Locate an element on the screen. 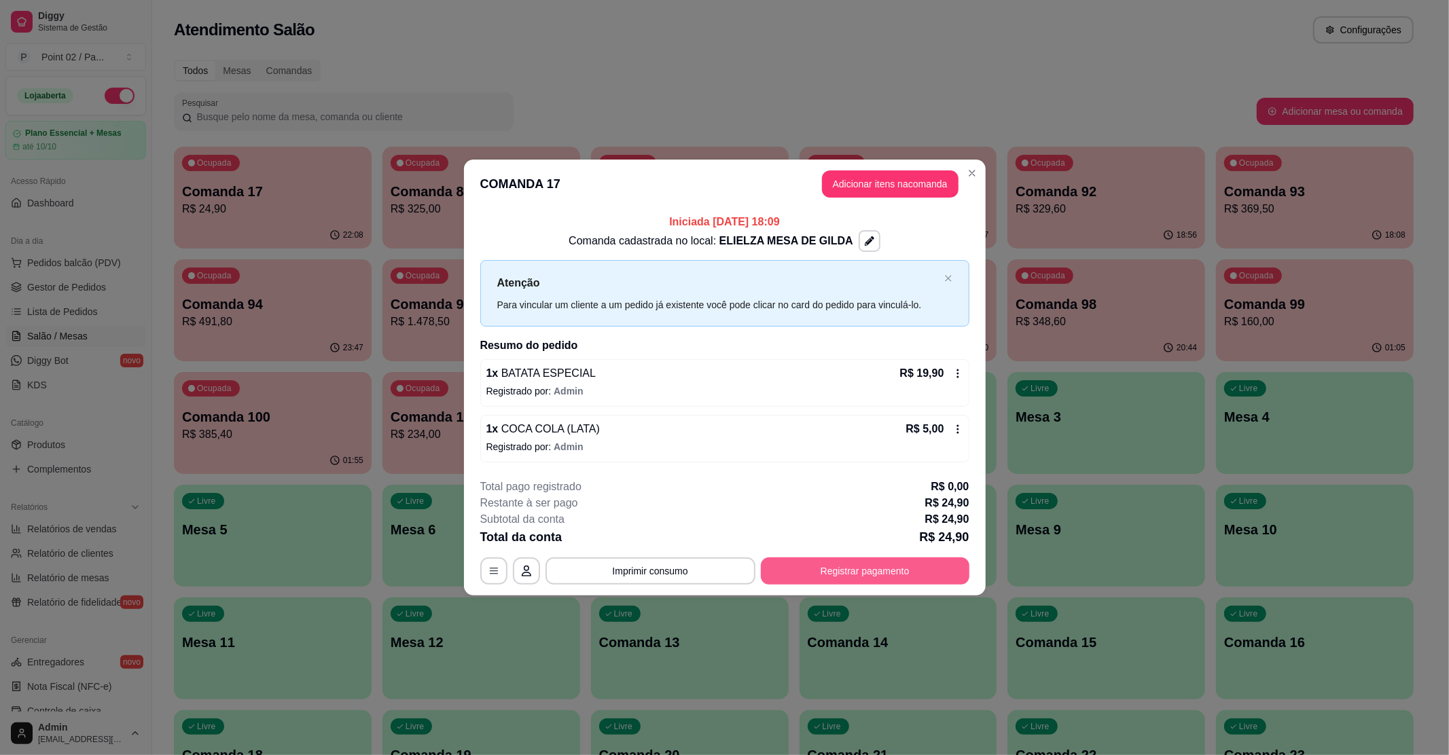 This screenshot has width=1449, height=755. p: Atenção is located at coordinates (718, 283).